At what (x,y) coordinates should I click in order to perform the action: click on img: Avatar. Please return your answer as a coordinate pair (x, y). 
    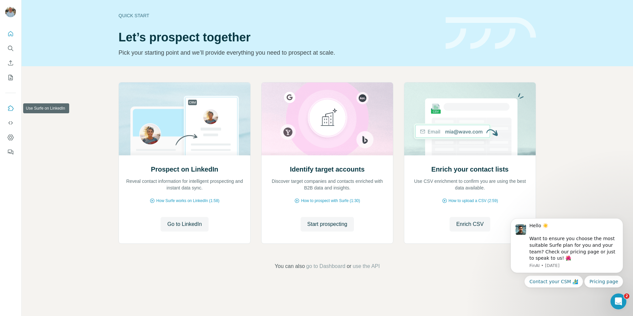
    Looking at the image, I should click on (11, 12).